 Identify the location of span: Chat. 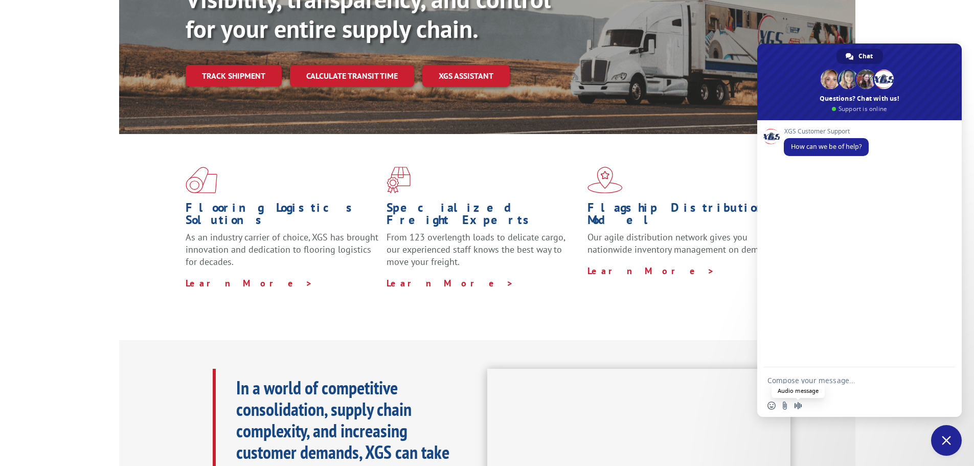
(866, 56).